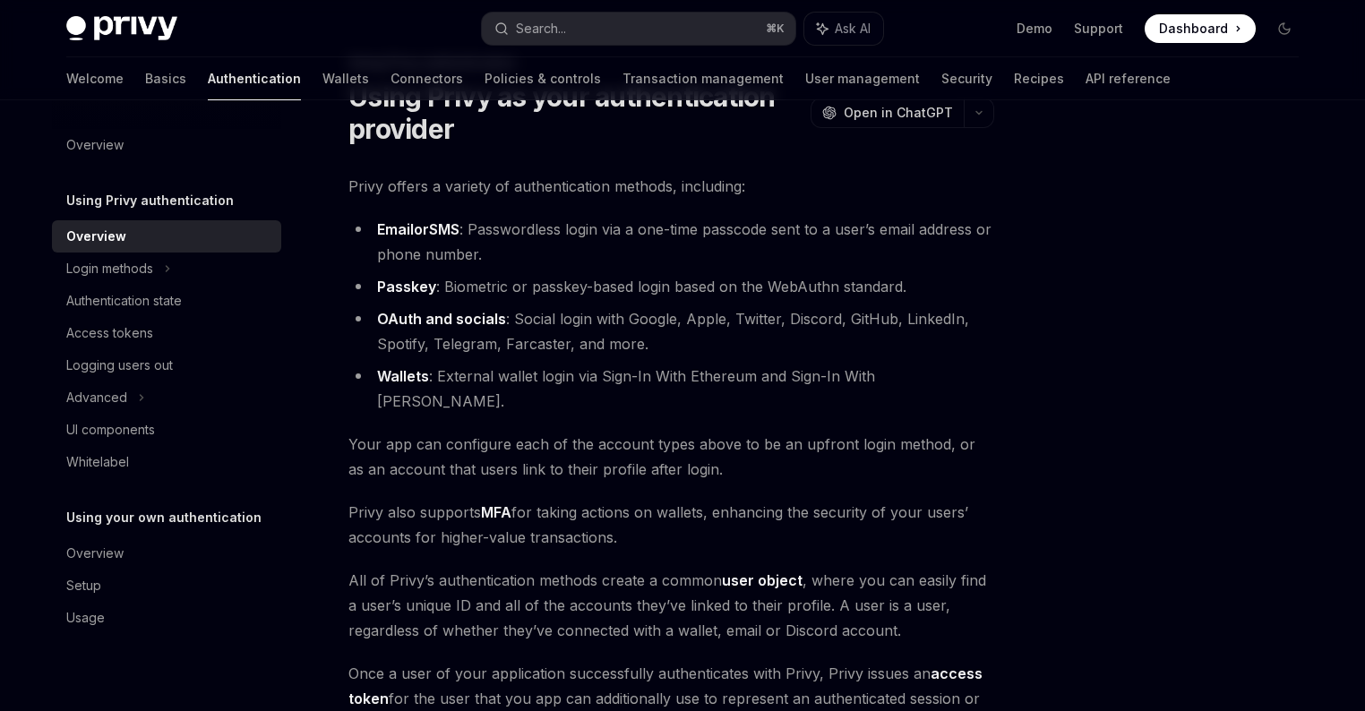  What do you see at coordinates (122, 29) in the screenshot?
I see `img: dark logo` at bounding box center [122, 29].